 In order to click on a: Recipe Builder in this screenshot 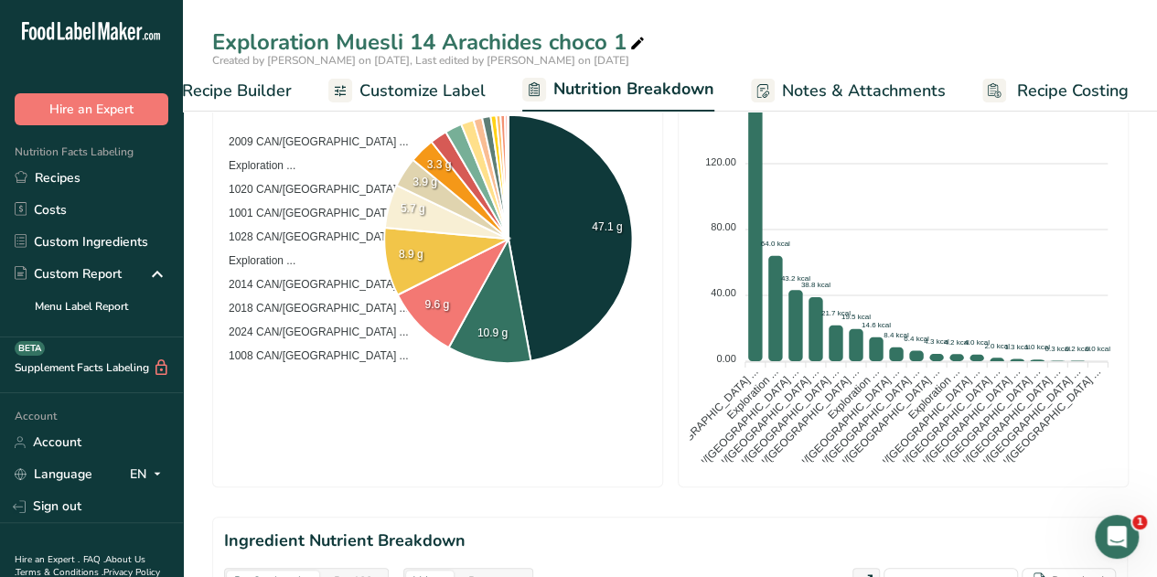, I will do `click(219, 91)`.